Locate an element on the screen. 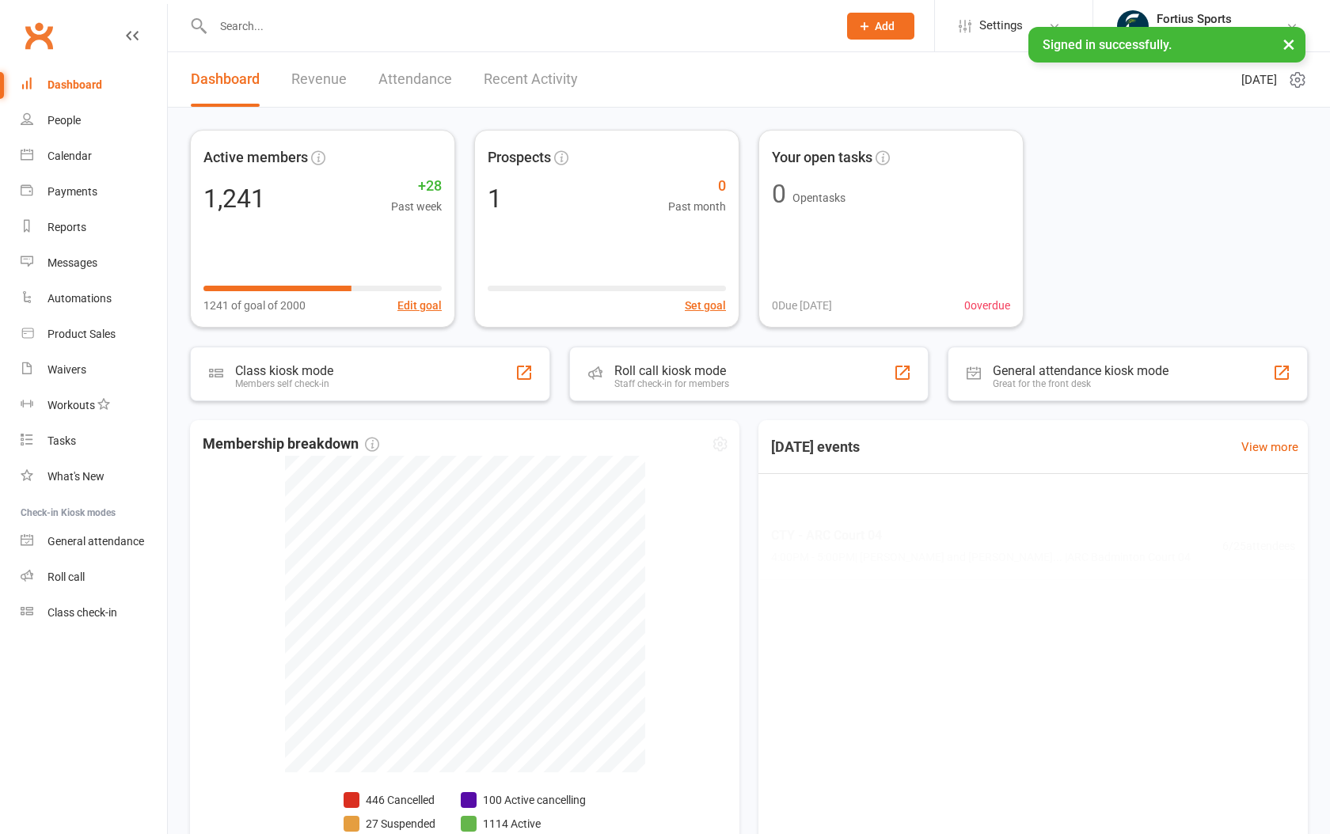  li: 27 Suspended is located at coordinates (390, 824).